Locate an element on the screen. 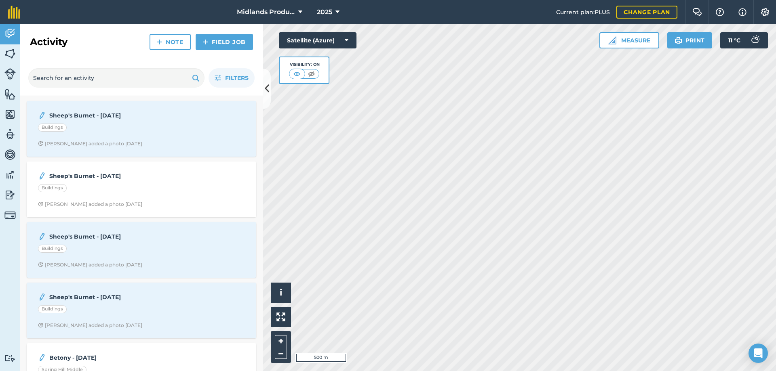 The height and width of the screenshot is (371, 776). button: 11 °C is located at coordinates (744, 40).